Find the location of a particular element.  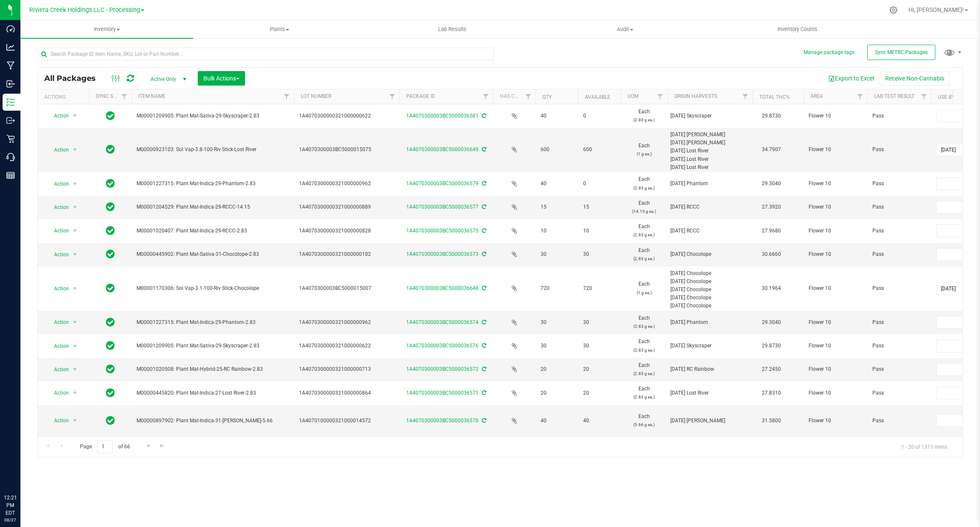

span: 30.6660 is located at coordinates (772, 254).